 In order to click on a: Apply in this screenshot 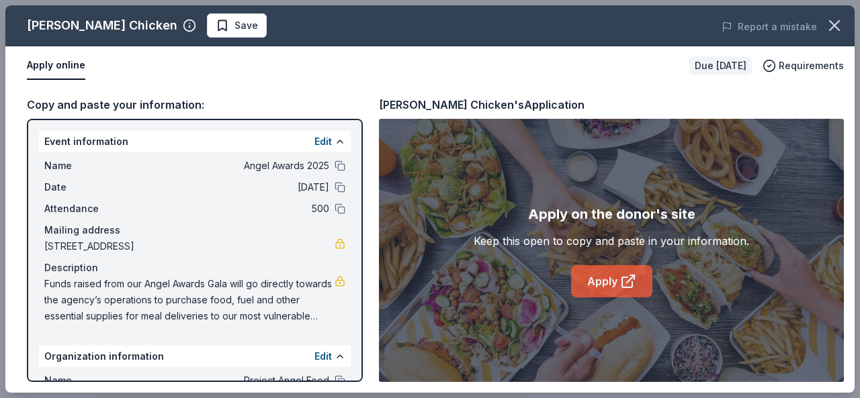, I will do `click(611, 282)`.